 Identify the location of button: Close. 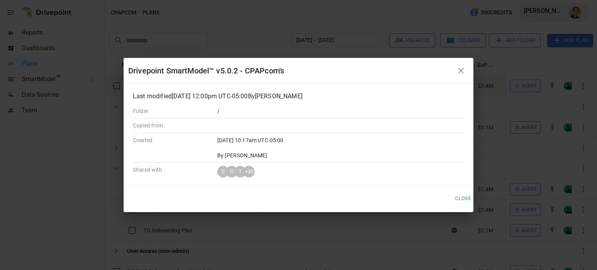
(463, 199).